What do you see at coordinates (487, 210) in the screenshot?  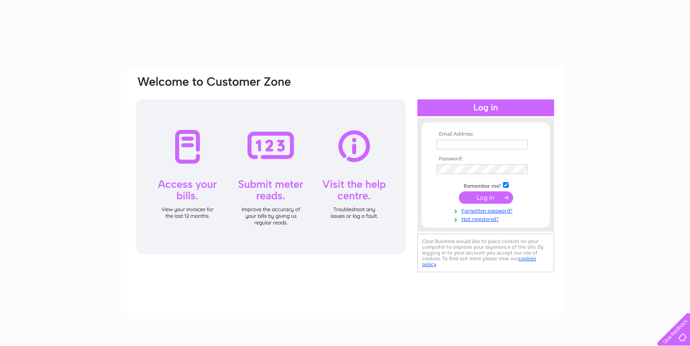 I see `a: Forgotten password?` at bounding box center [487, 210].